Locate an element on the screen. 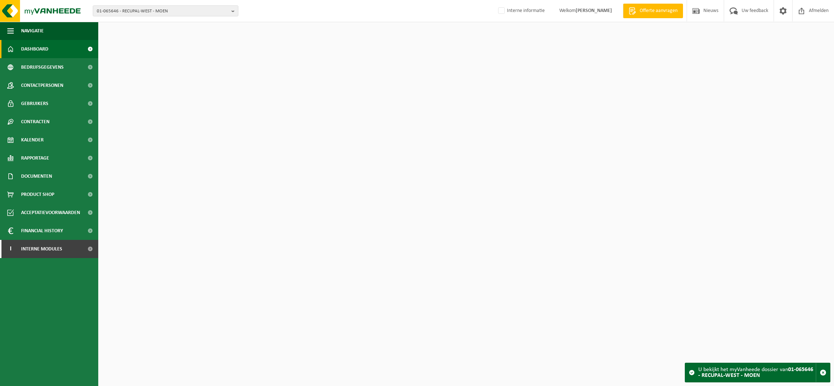  label: Interne informatie is located at coordinates (521, 11).